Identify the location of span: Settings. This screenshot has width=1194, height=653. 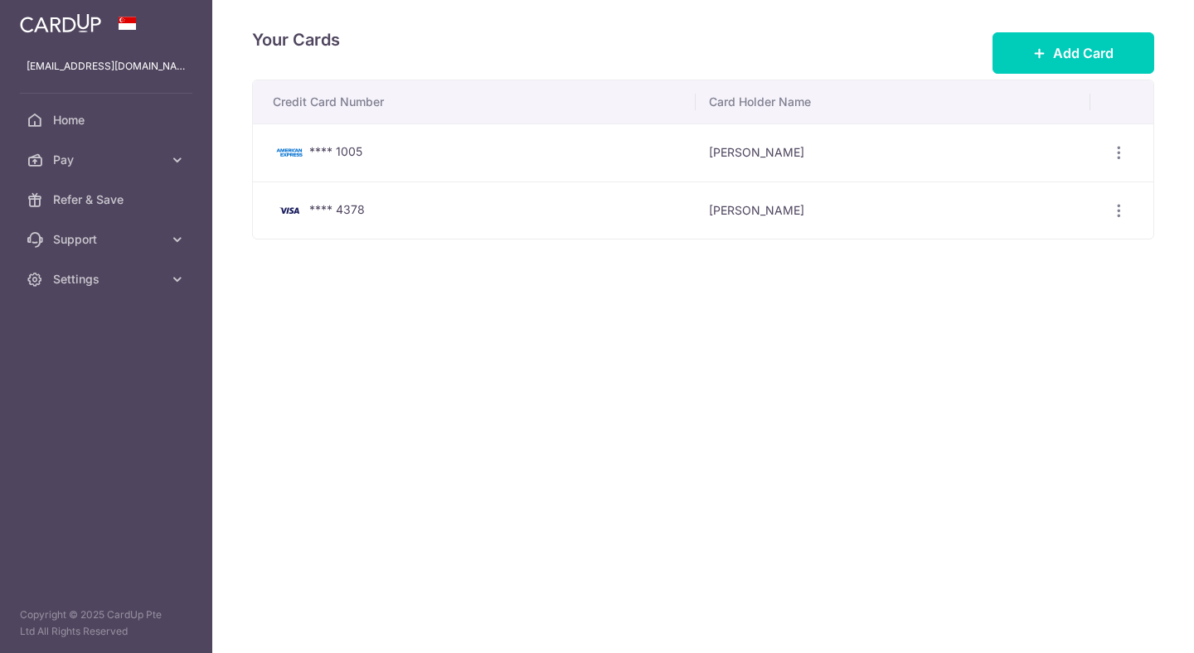
(108, 279).